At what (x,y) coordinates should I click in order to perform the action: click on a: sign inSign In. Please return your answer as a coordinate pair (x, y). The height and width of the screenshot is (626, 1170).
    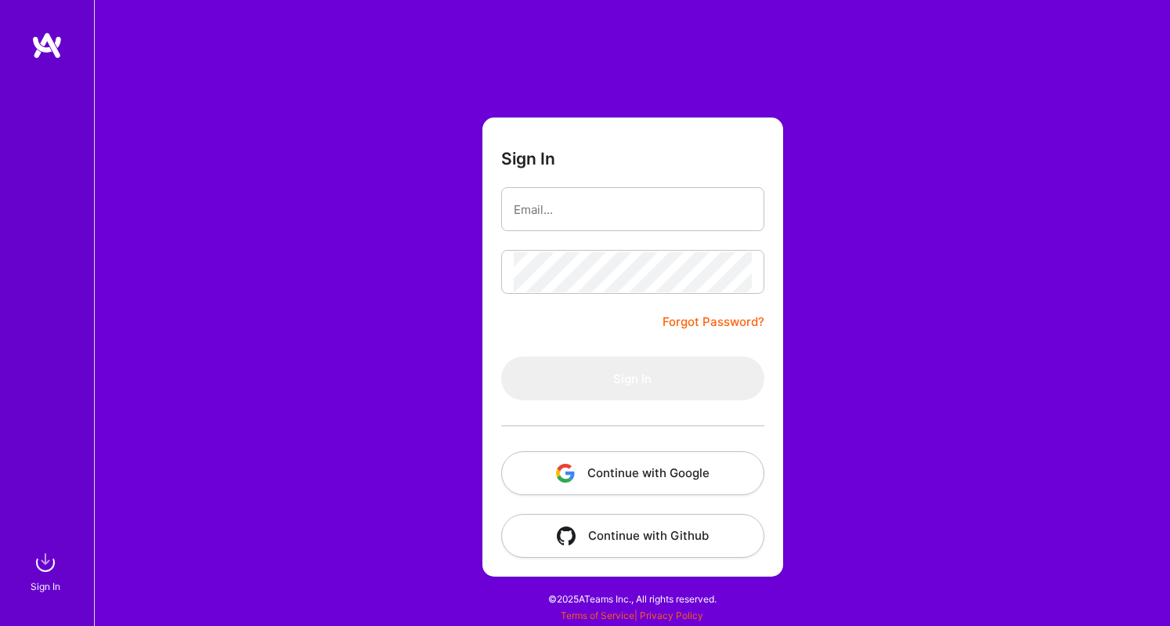
    Looking at the image, I should click on (47, 570).